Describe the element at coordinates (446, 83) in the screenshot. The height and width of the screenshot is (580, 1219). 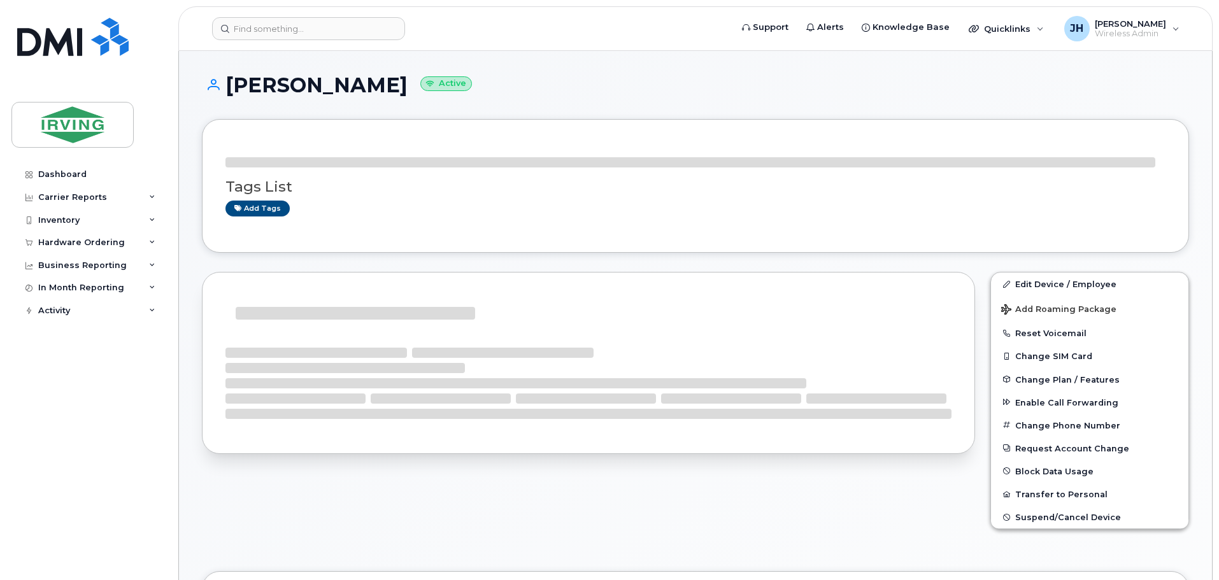
I see `small: Active` at that location.